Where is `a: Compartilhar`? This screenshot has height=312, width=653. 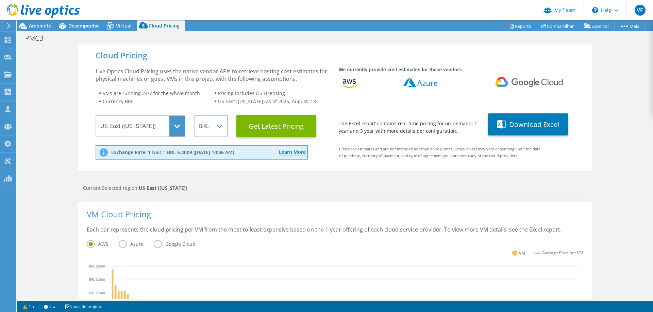
a: Compartilhar is located at coordinates (557, 26).